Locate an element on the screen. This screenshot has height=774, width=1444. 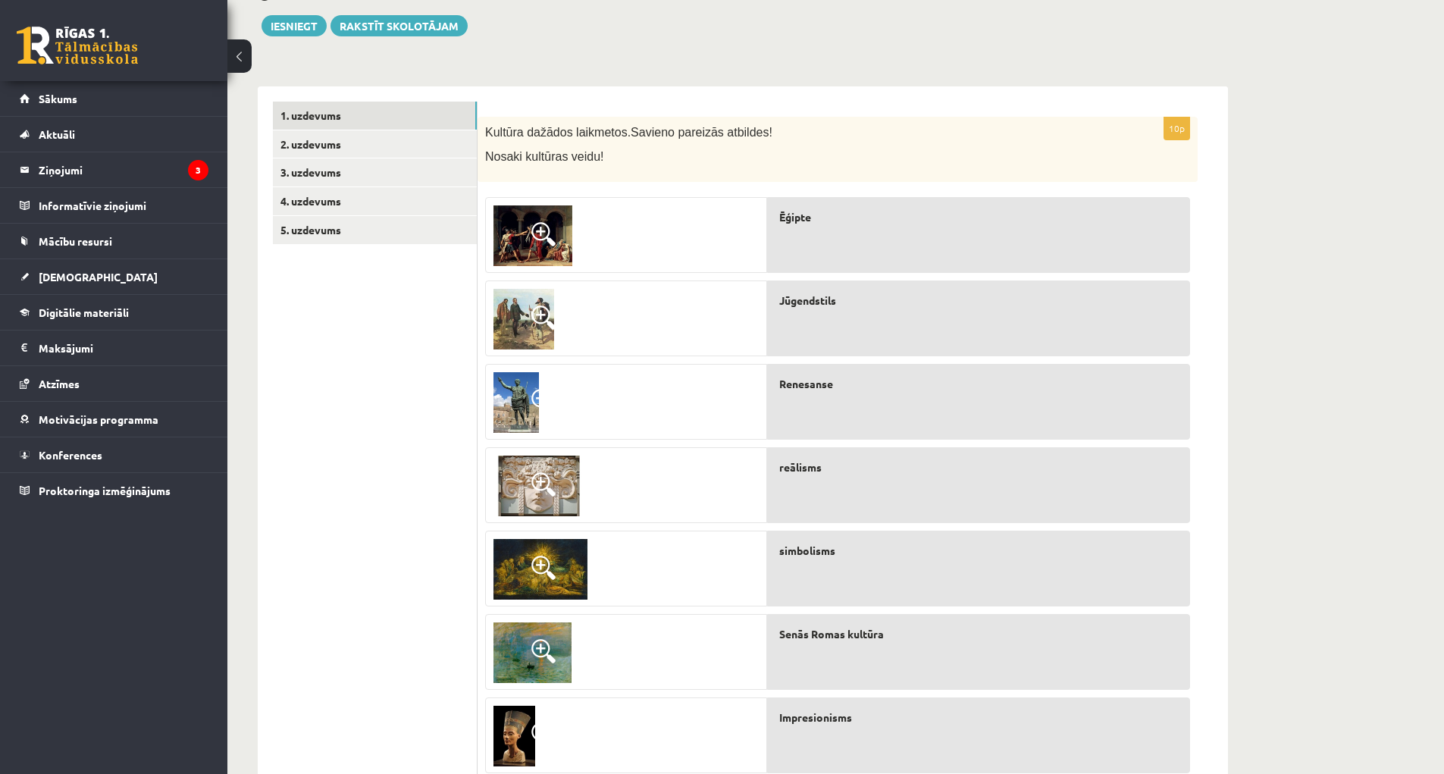
img: 2.png is located at coordinates (532, 653).